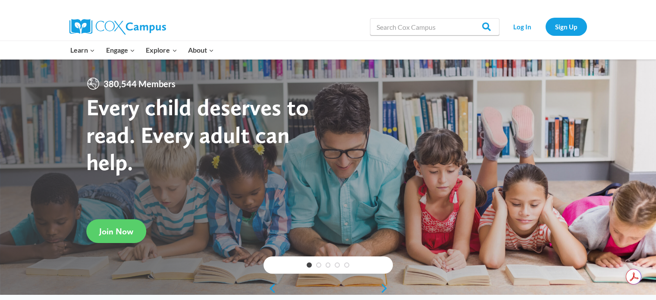  I want to click on span: Engage, so click(120, 50).